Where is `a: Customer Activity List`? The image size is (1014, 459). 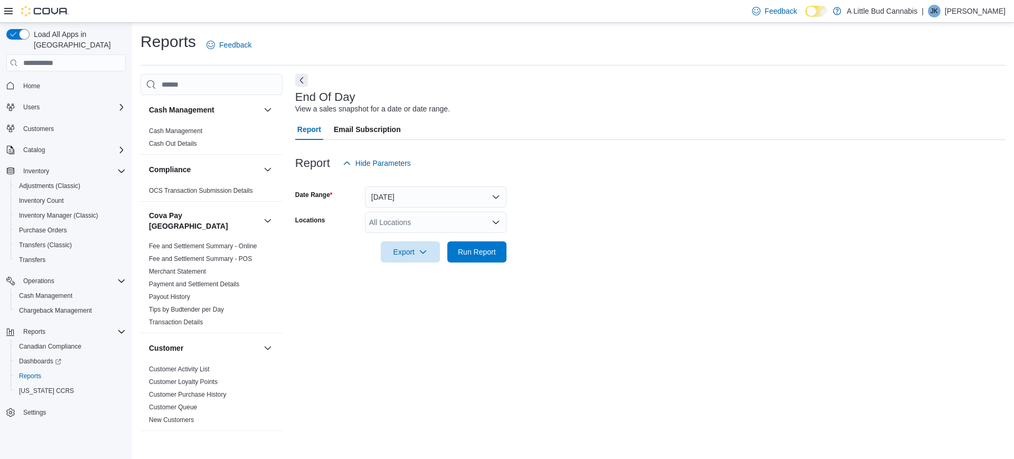
a: Customer Activity List is located at coordinates (179, 369).